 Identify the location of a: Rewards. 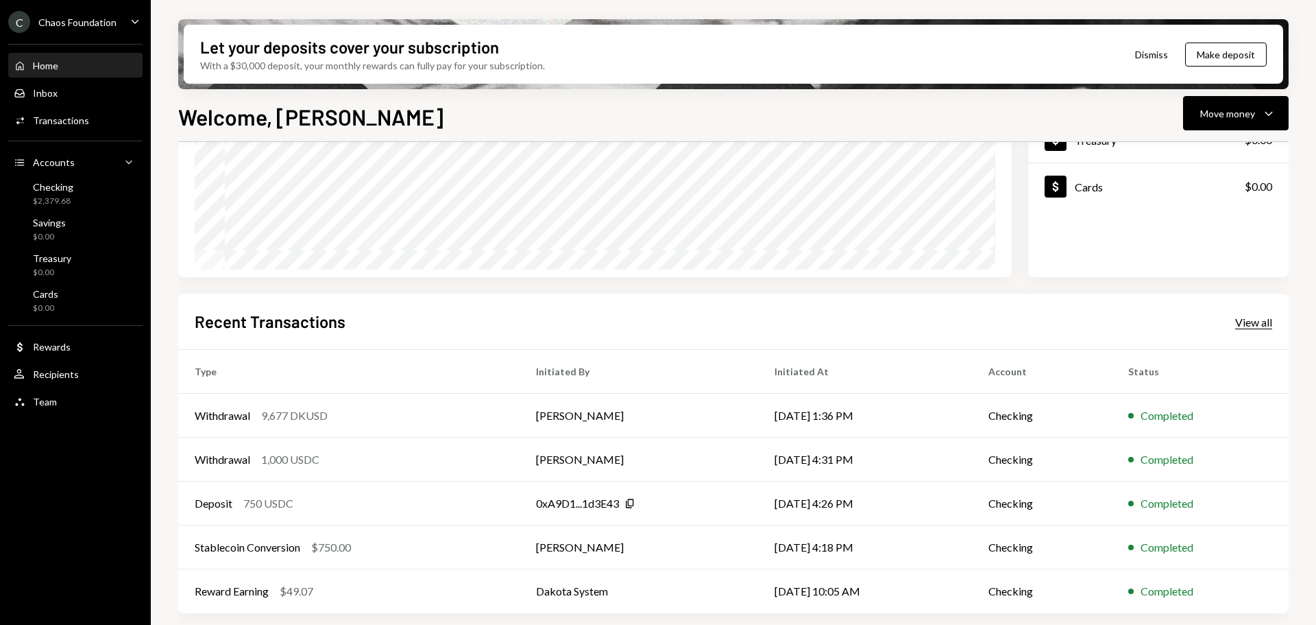
(75, 346).